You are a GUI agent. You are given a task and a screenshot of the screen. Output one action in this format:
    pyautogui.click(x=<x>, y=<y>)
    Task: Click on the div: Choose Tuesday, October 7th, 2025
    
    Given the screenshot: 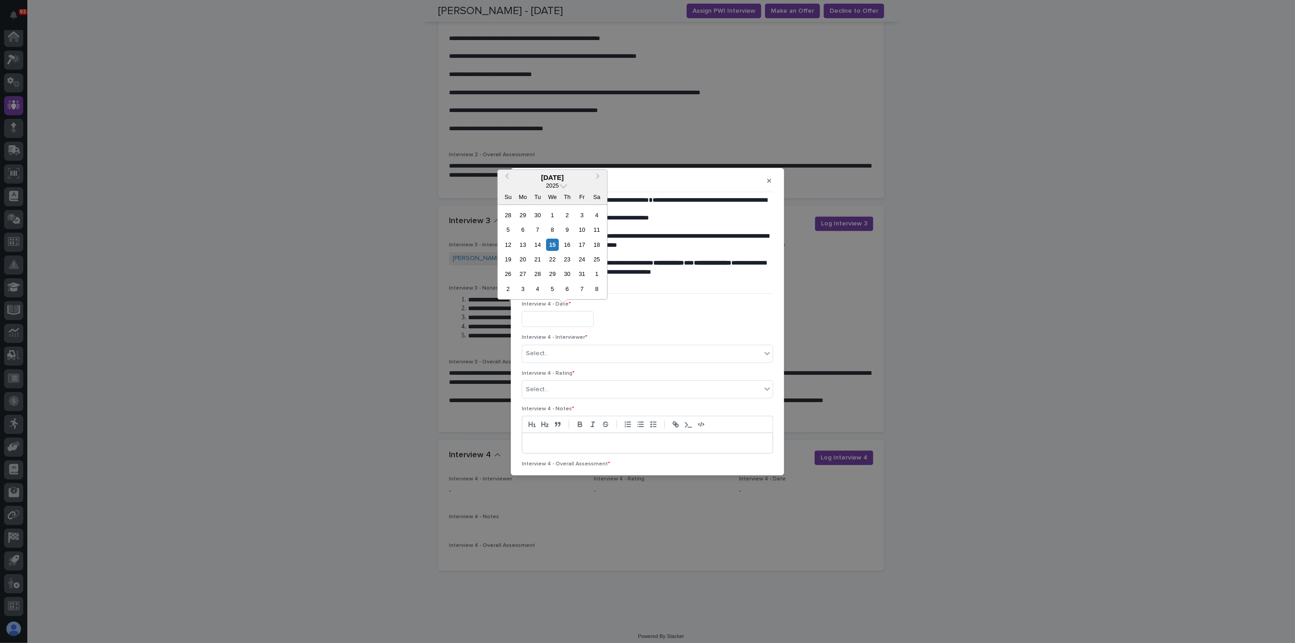 What is the action you would take?
    pyautogui.click(x=537, y=230)
    